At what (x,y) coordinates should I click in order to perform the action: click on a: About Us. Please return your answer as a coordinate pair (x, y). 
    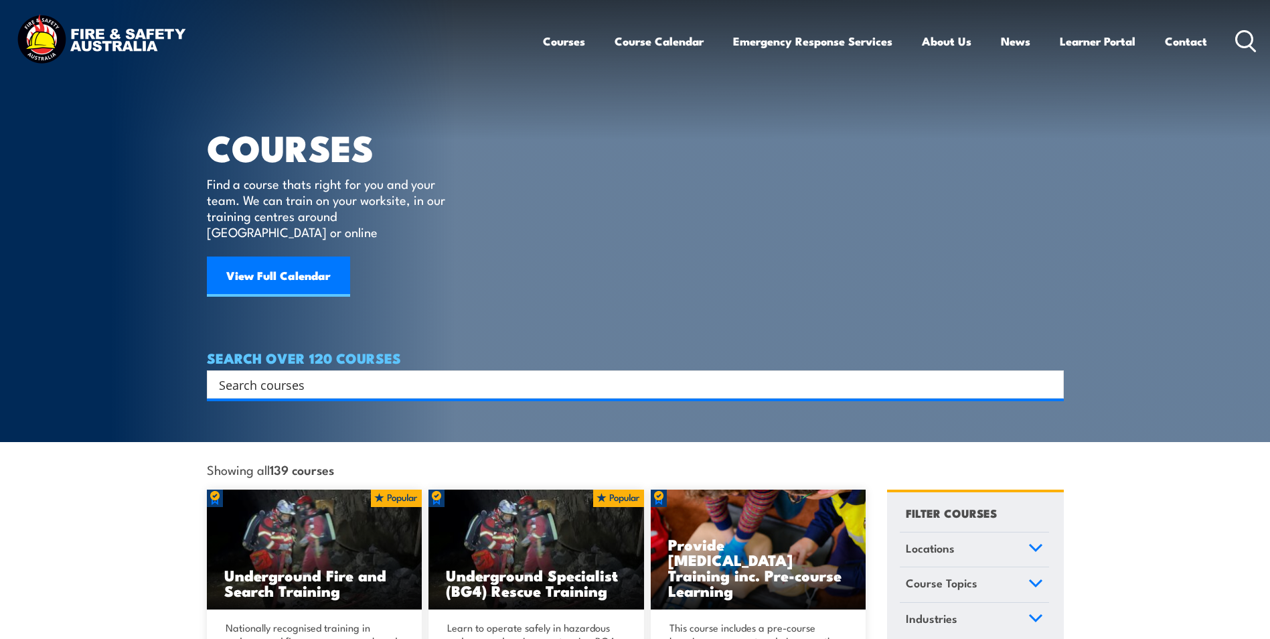
    Looking at the image, I should click on (947, 41).